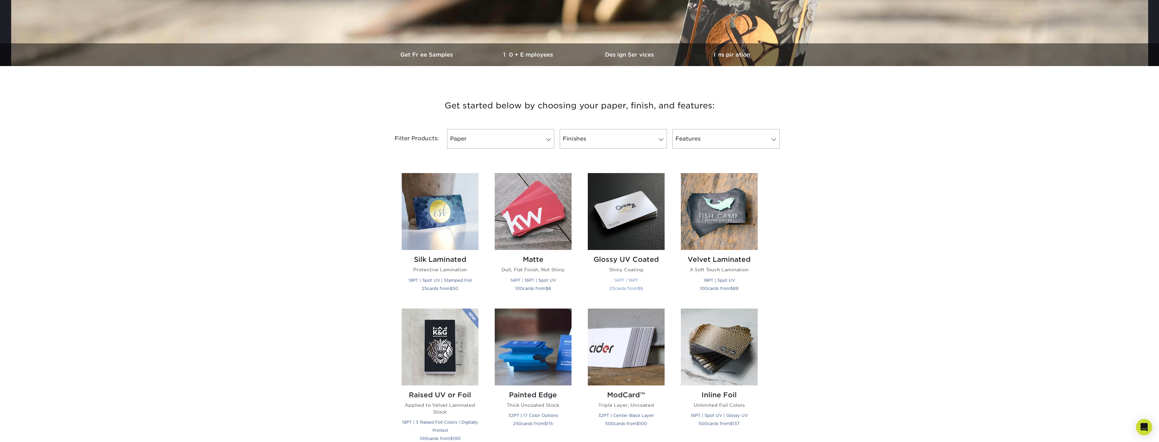 Image resolution: width=1159 pixels, height=442 pixels. What do you see at coordinates (529, 54) in the screenshot?
I see `a: 10+ Employees` at bounding box center [529, 54].